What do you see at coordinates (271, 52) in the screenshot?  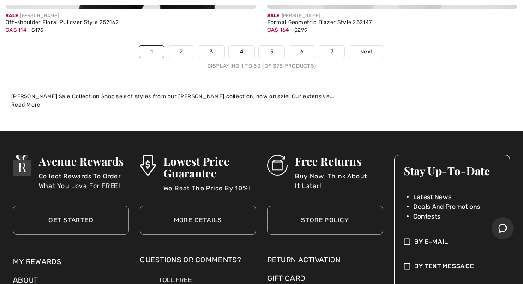 I see `a: 5` at bounding box center [271, 52].